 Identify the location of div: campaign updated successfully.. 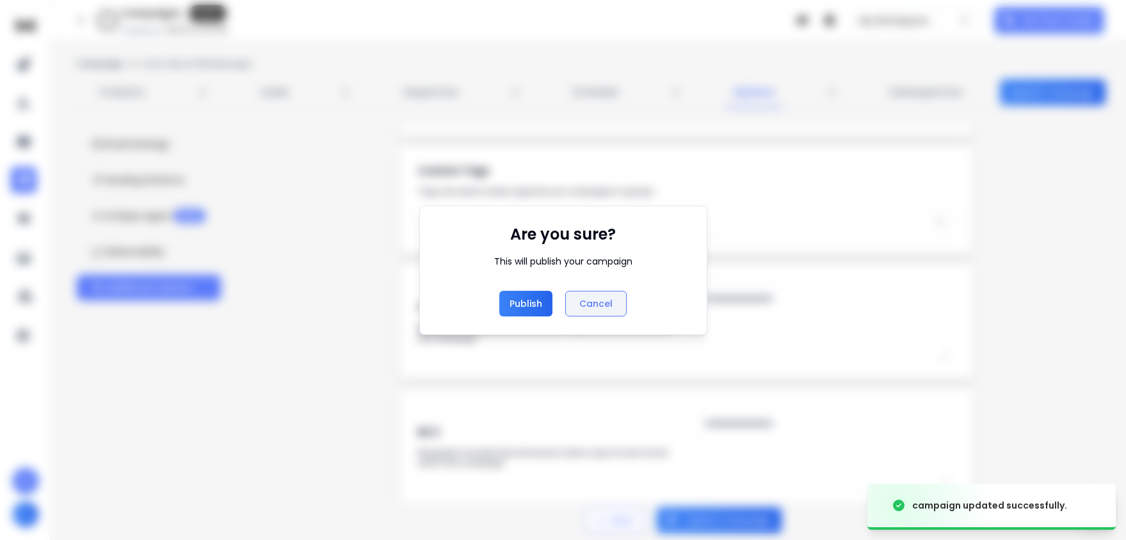
(990, 505).